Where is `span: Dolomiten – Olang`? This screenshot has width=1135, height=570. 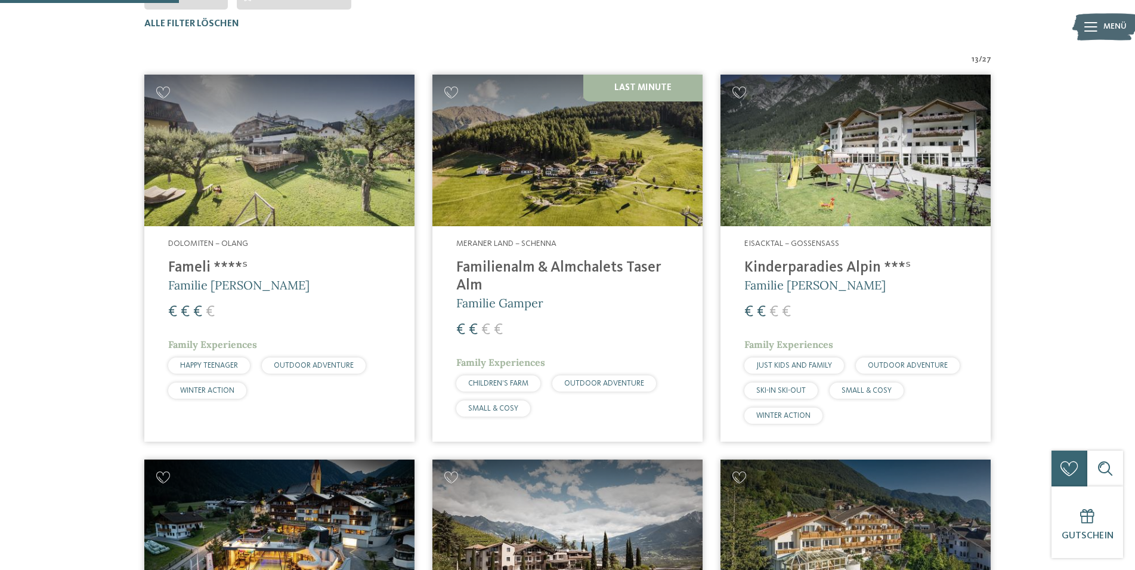 span: Dolomiten – Olang is located at coordinates (208, 243).